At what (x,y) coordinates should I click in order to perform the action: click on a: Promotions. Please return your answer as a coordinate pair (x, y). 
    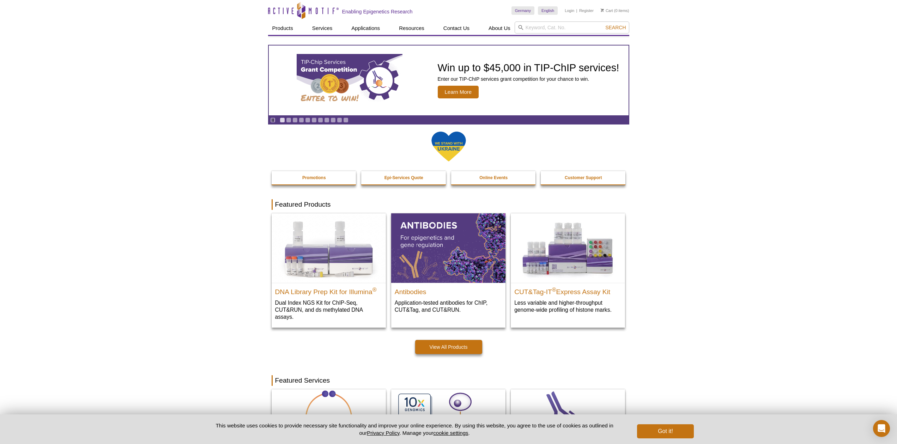
    Looking at the image, I should click on (314, 178).